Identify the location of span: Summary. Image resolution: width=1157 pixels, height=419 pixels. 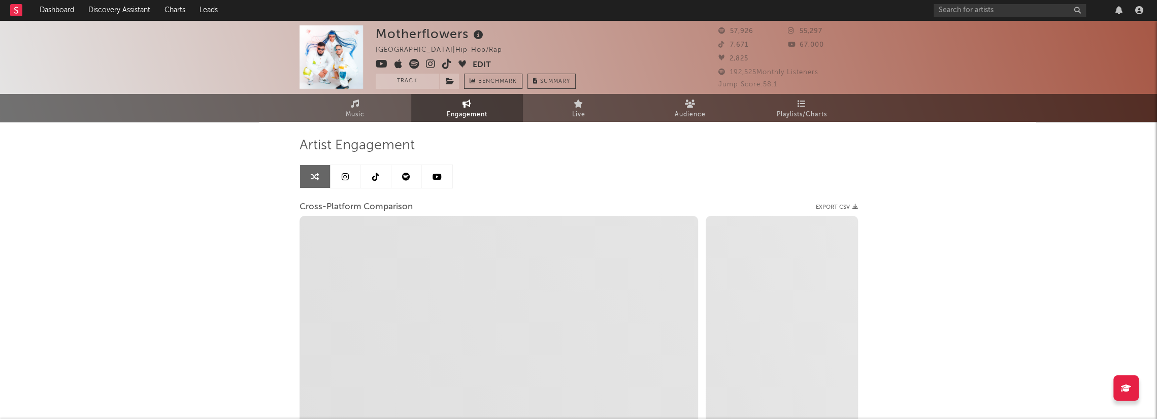
(555, 81).